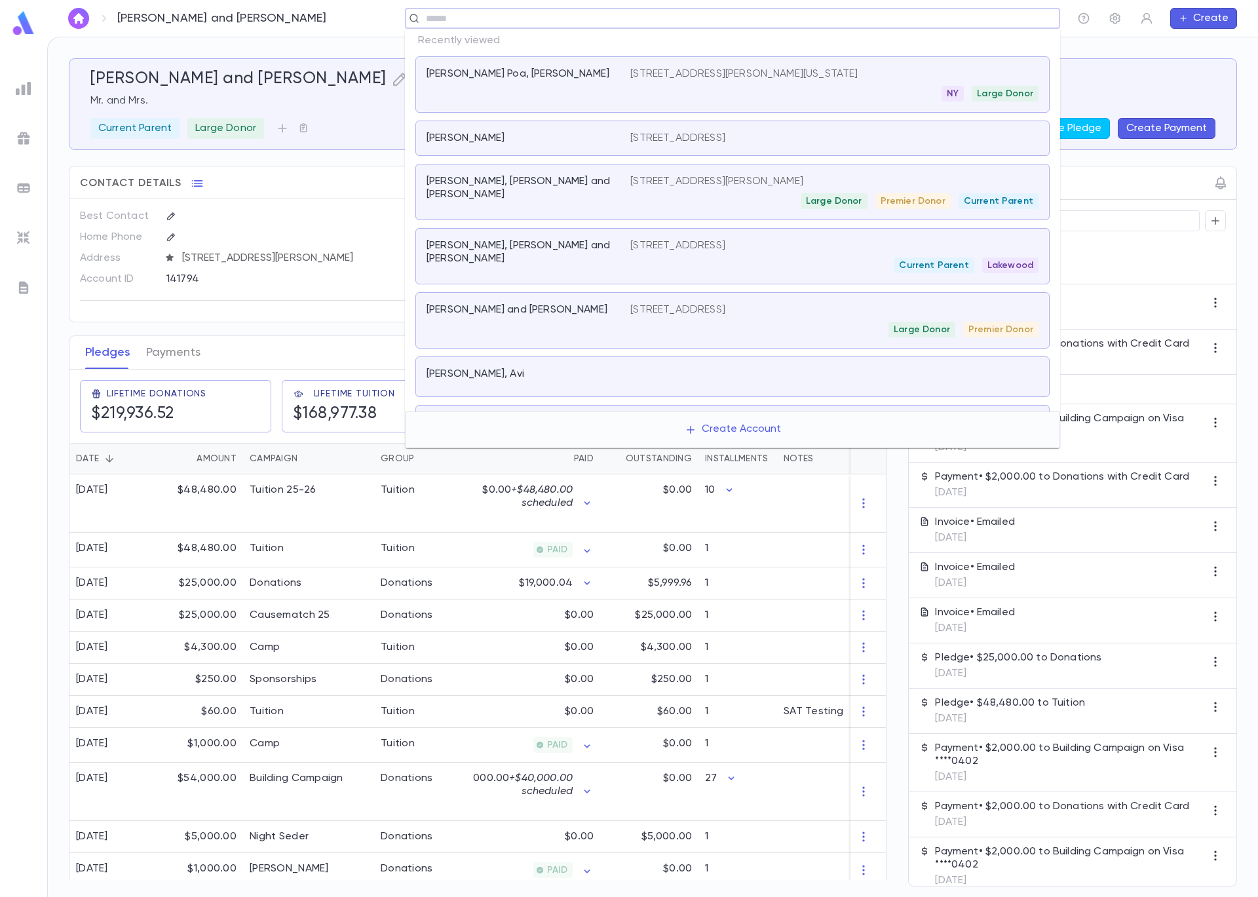  I want to click on p: 10, so click(709, 490).